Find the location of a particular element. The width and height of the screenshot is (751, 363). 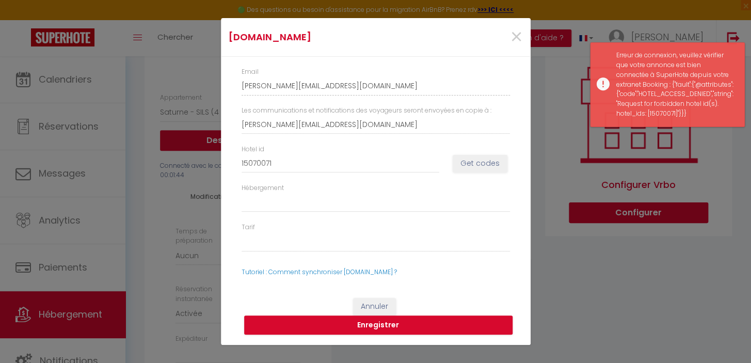

button: Enregistrer is located at coordinates (378, 325).